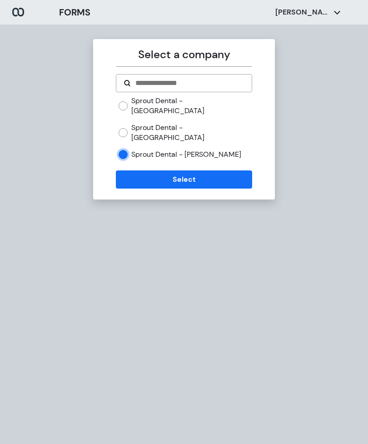  Describe the element at coordinates (189, 83) in the screenshot. I see `input: Search` at that location.